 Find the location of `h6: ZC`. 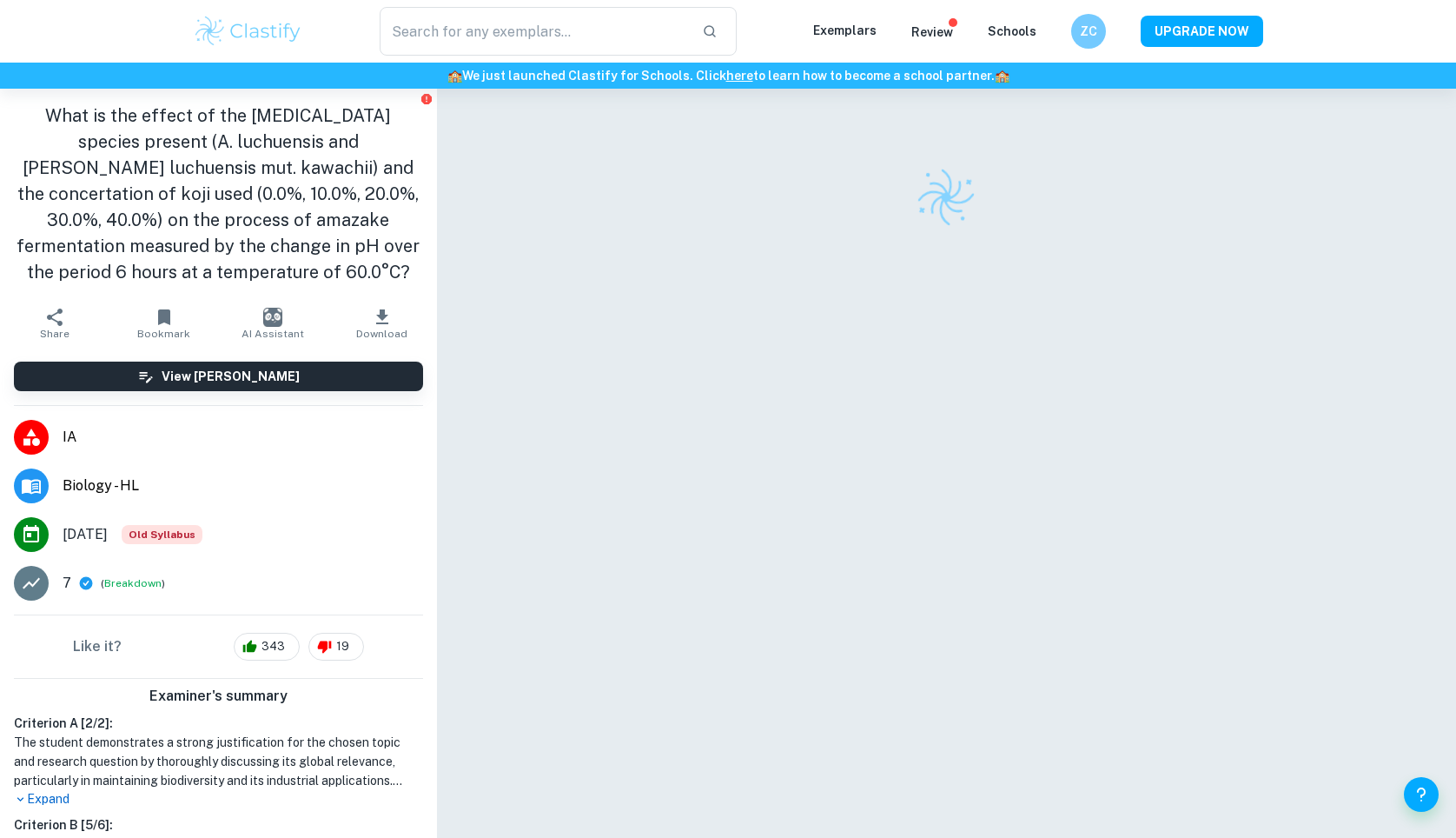

h6: ZC is located at coordinates (1089, 31).